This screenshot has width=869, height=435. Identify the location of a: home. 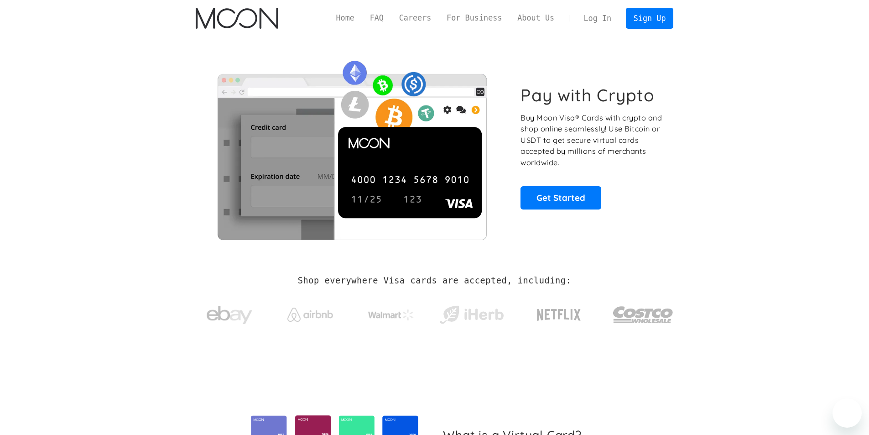
(237, 18).